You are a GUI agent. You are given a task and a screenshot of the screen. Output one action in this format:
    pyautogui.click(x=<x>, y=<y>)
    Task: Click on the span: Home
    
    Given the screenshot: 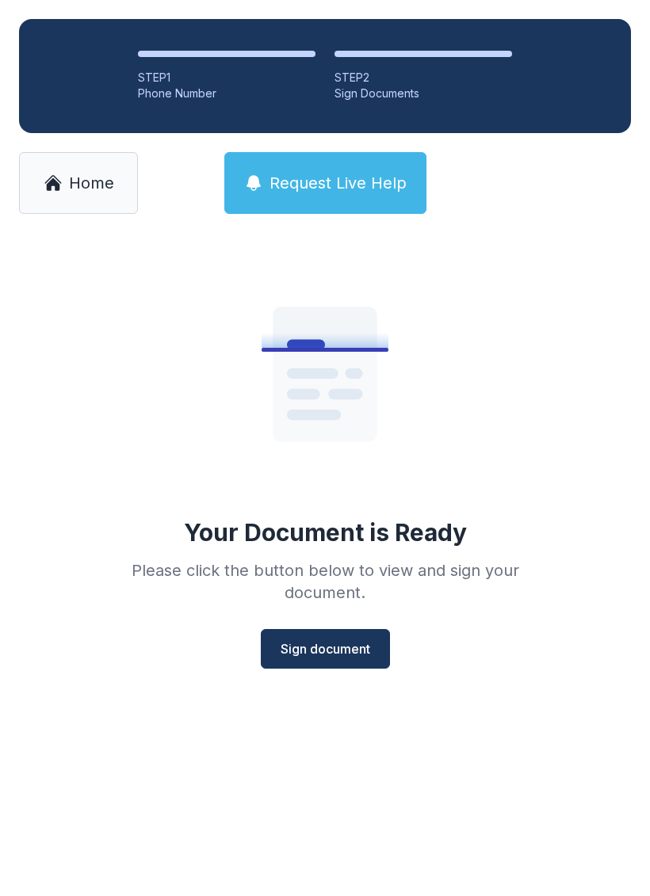 What is the action you would take?
    pyautogui.click(x=91, y=183)
    